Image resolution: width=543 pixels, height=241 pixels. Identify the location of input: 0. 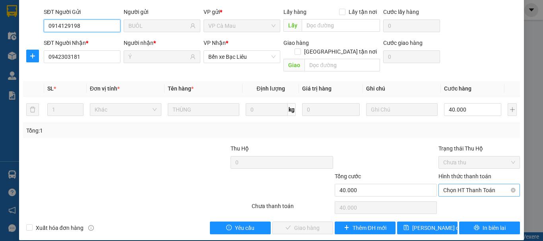
(331, 110).